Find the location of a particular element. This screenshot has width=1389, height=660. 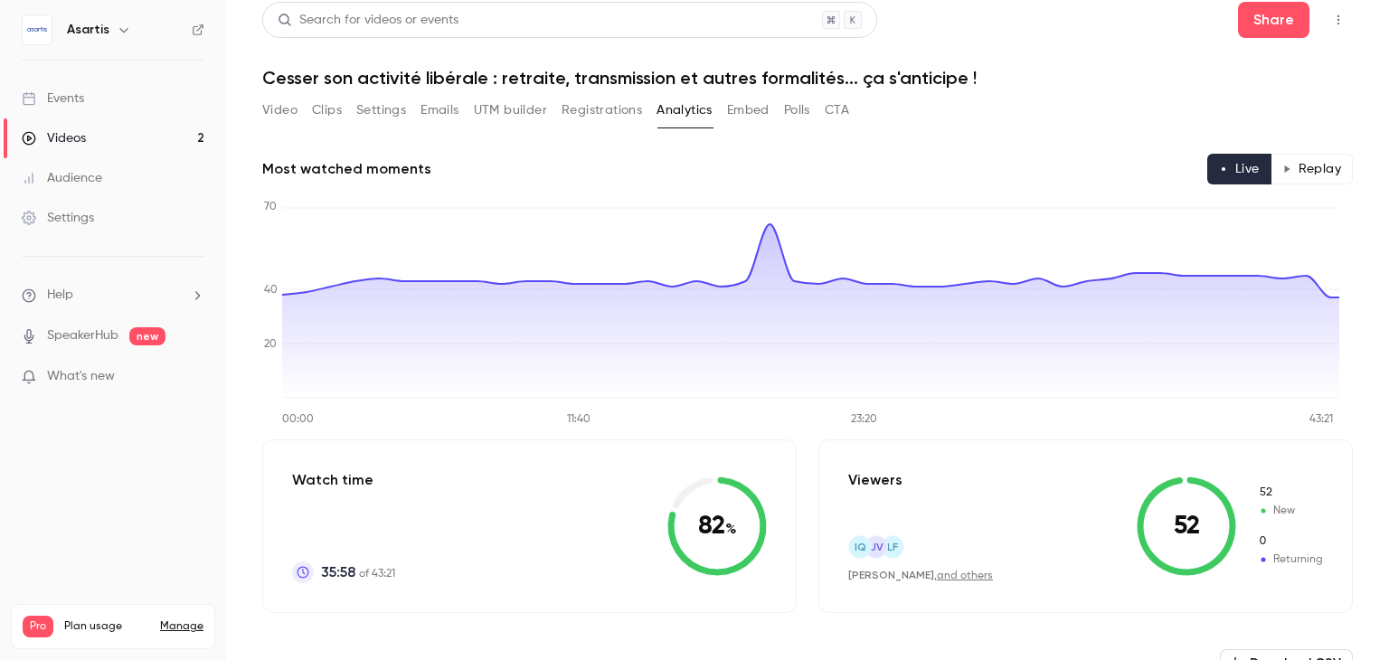

span: JV is located at coordinates (876, 547).